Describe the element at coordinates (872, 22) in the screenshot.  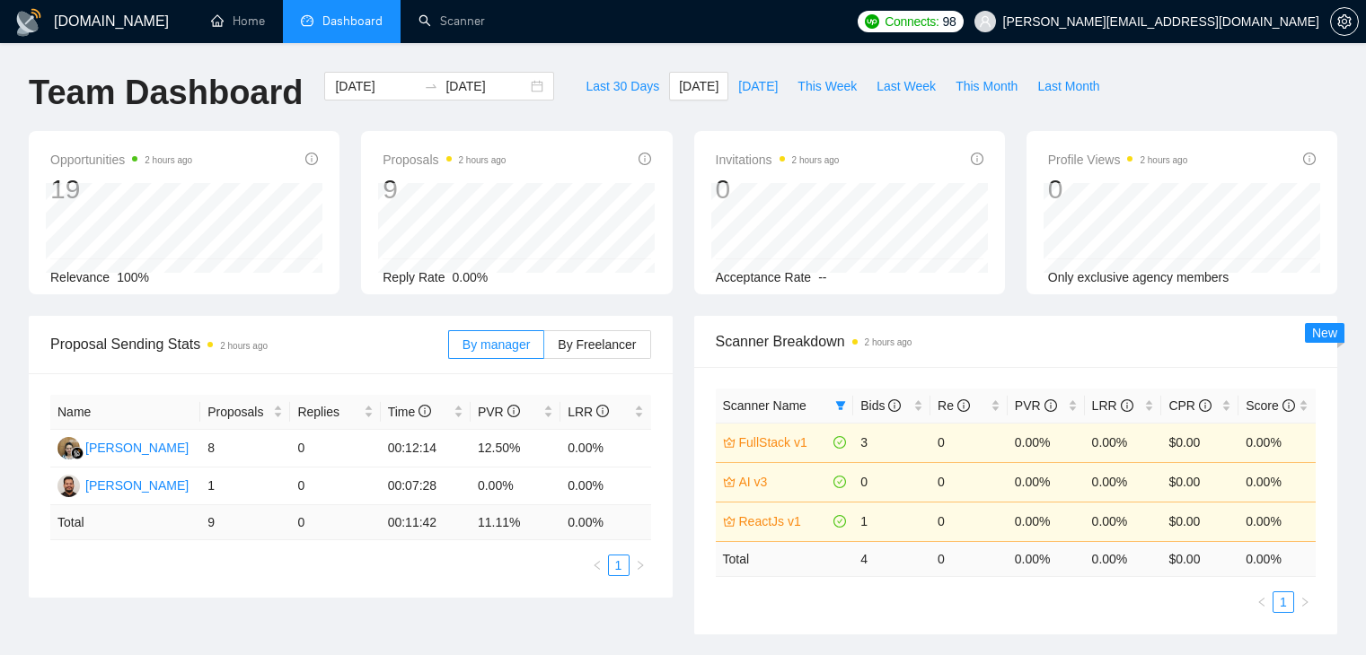
I see `img: upwork-logo.png` at that location.